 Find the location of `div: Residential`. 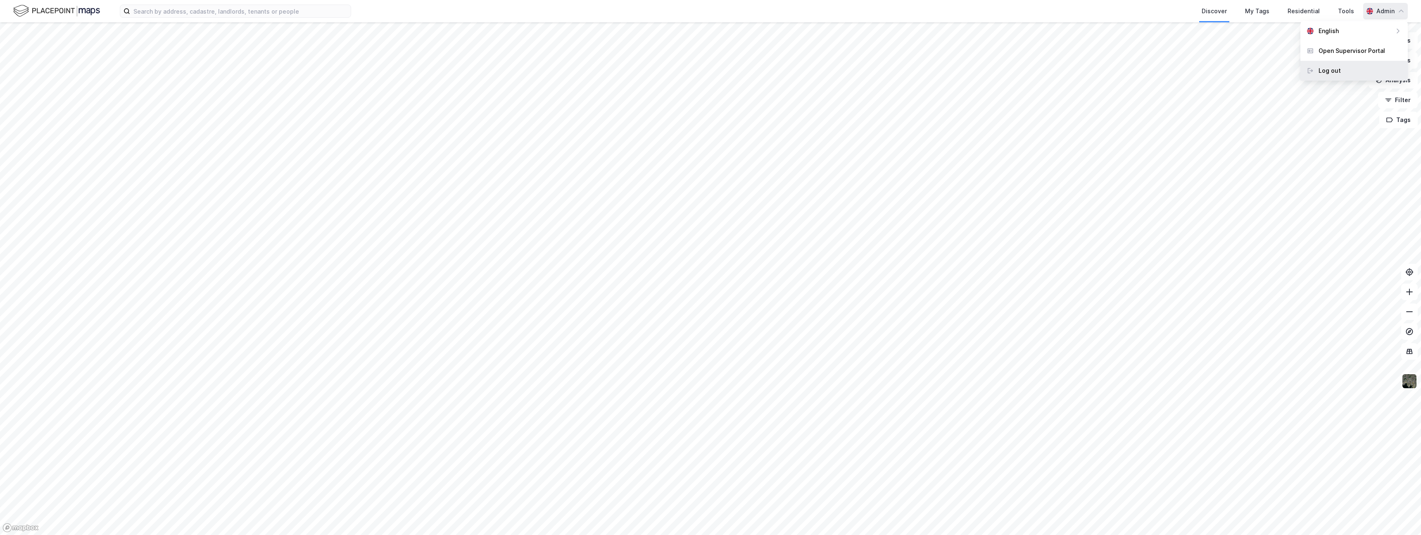

div: Residential is located at coordinates (1304, 11).